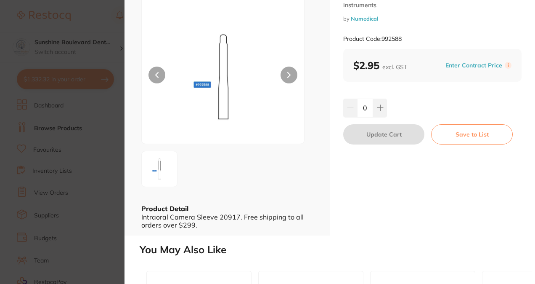 The width and height of the screenshot is (535, 284). I want to click on b: $2.95, so click(380, 65).